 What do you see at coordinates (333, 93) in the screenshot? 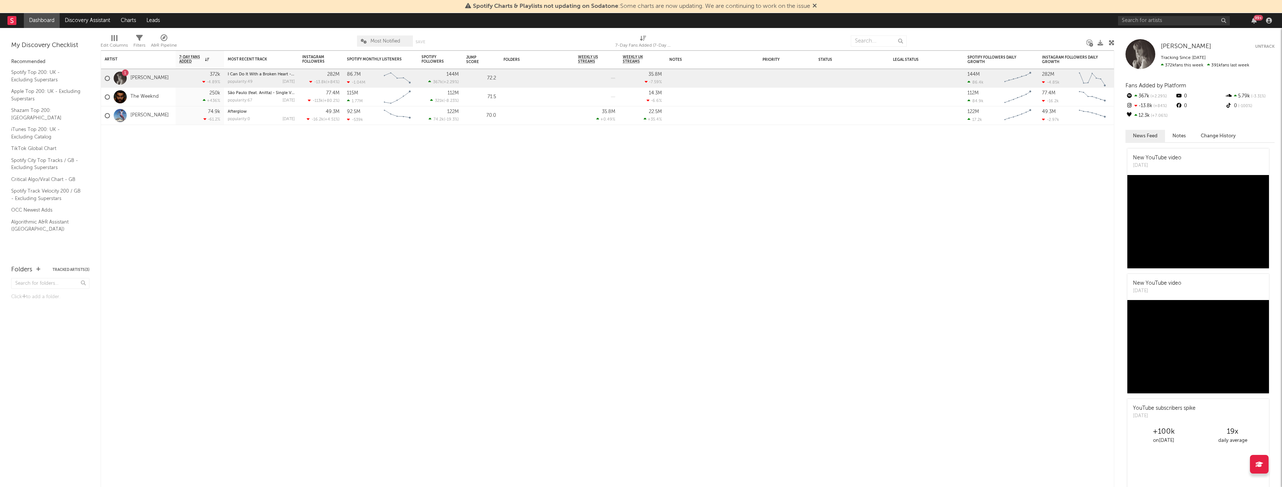
I see `div: 77.4M` at bounding box center [333, 93].